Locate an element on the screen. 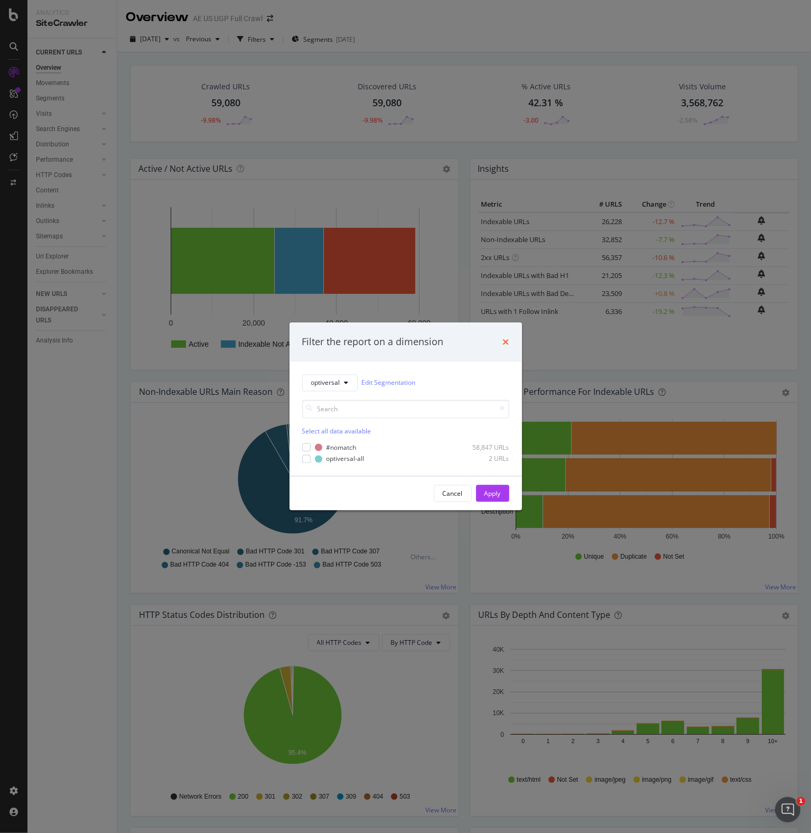 This screenshot has width=811, height=833. button: Apply is located at coordinates (493, 494).